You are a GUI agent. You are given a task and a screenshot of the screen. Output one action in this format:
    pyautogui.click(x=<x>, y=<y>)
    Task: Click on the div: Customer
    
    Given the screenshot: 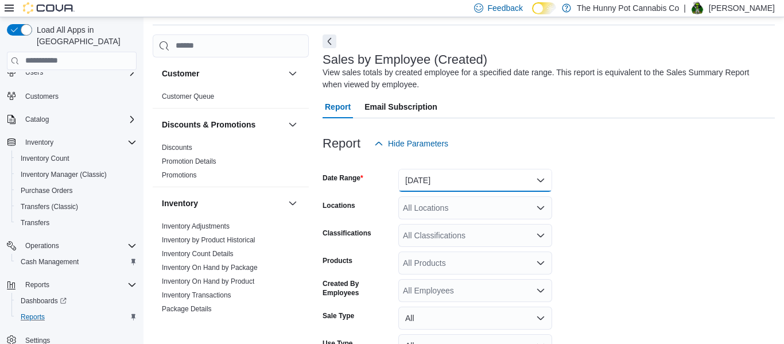 What is the action you would take?
    pyautogui.click(x=231, y=99)
    